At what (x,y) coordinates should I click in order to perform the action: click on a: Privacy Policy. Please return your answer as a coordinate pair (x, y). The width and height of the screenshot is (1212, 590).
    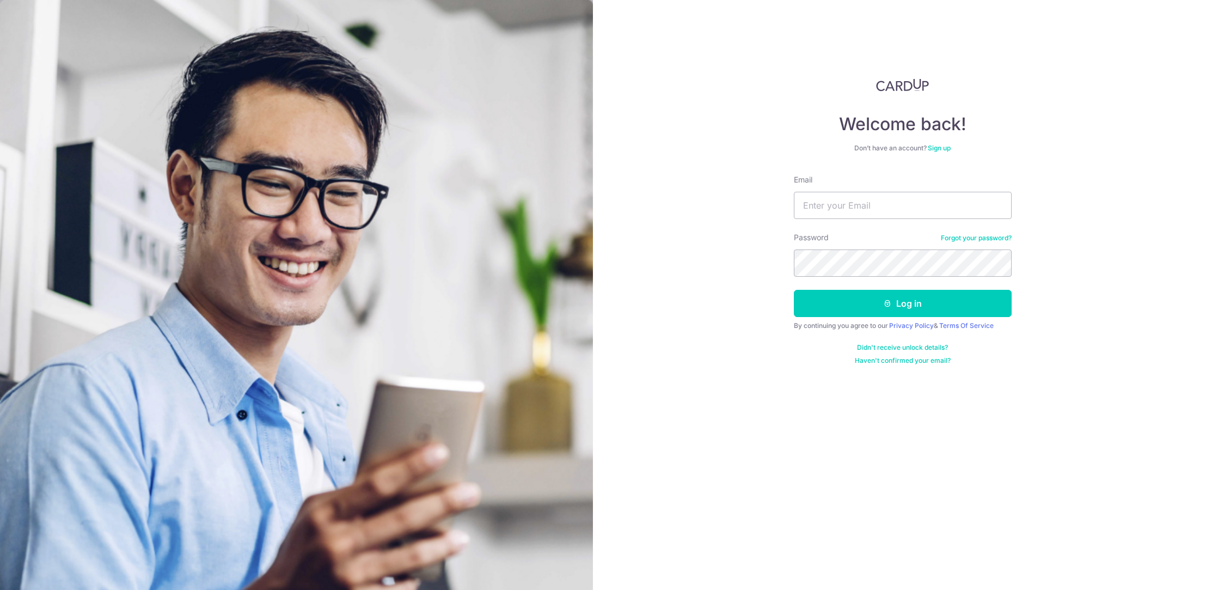
    Looking at the image, I should click on (912, 325).